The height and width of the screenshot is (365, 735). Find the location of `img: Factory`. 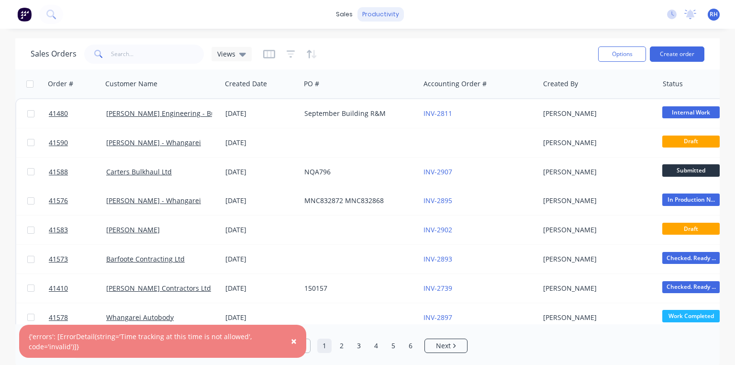

img: Factory is located at coordinates (24, 14).